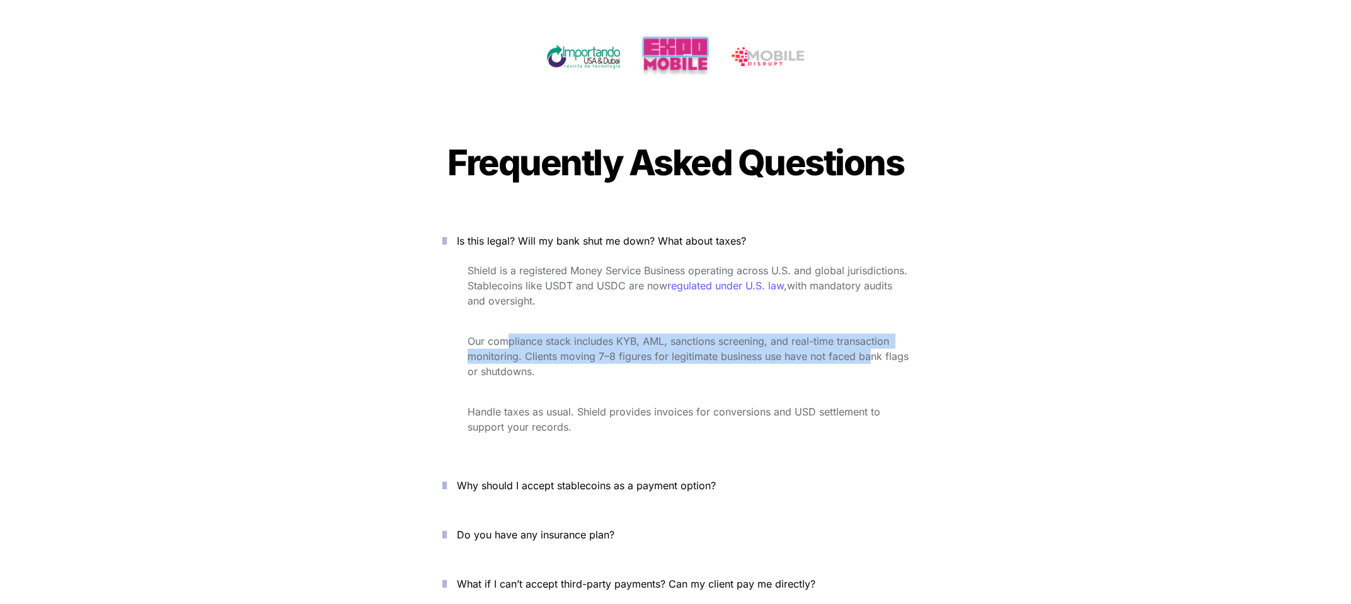  What do you see at coordinates (535, 534) in the screenshot?
I see `span: Do you have any insurance plan?` at bounding box center [535, 534].